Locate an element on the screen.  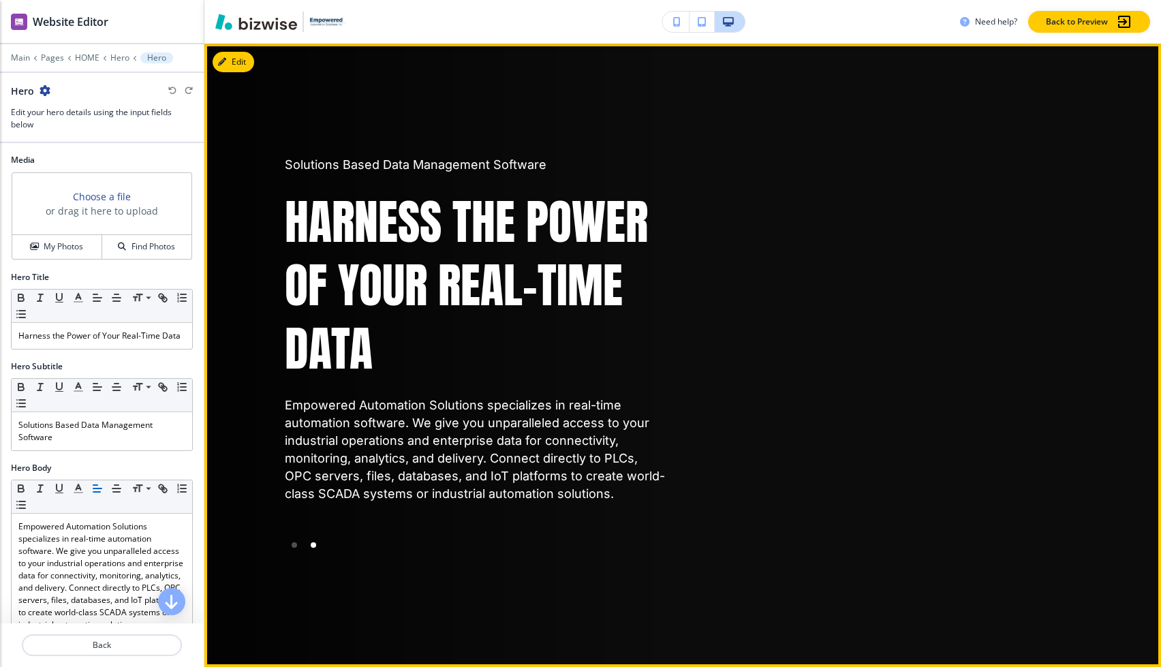
h2: Hero Body is located at coordinates (31, 468).